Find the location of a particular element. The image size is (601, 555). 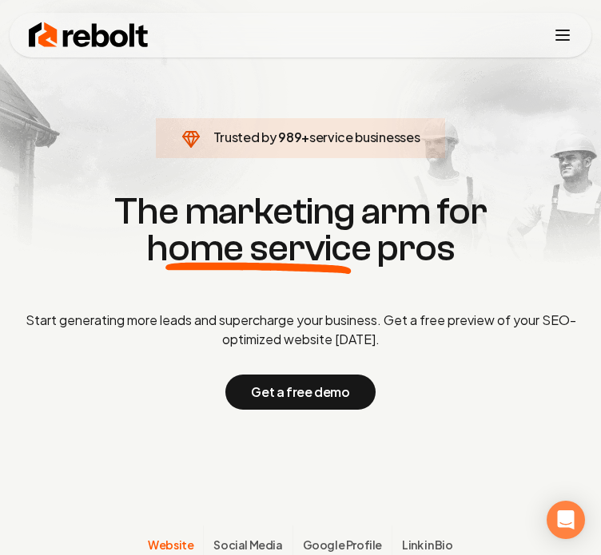

button: Get a free demo is located at coordinates (300, 392).